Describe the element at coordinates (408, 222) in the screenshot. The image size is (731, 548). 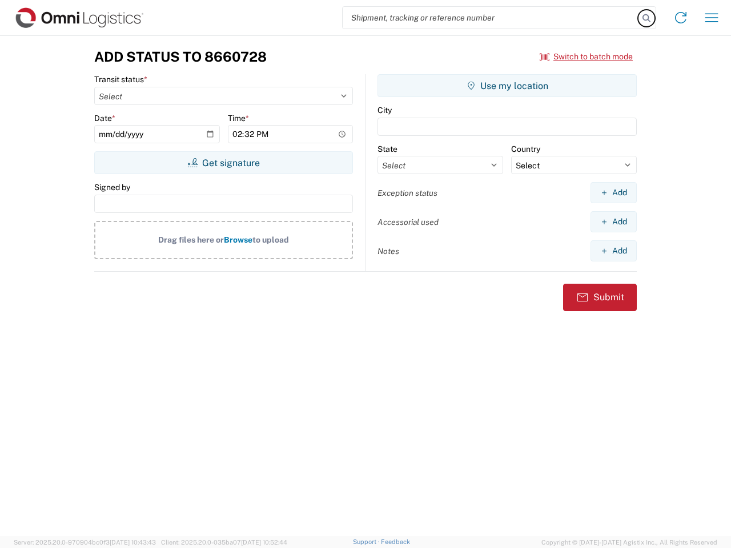
I see `label: Accessorial used` at that location.